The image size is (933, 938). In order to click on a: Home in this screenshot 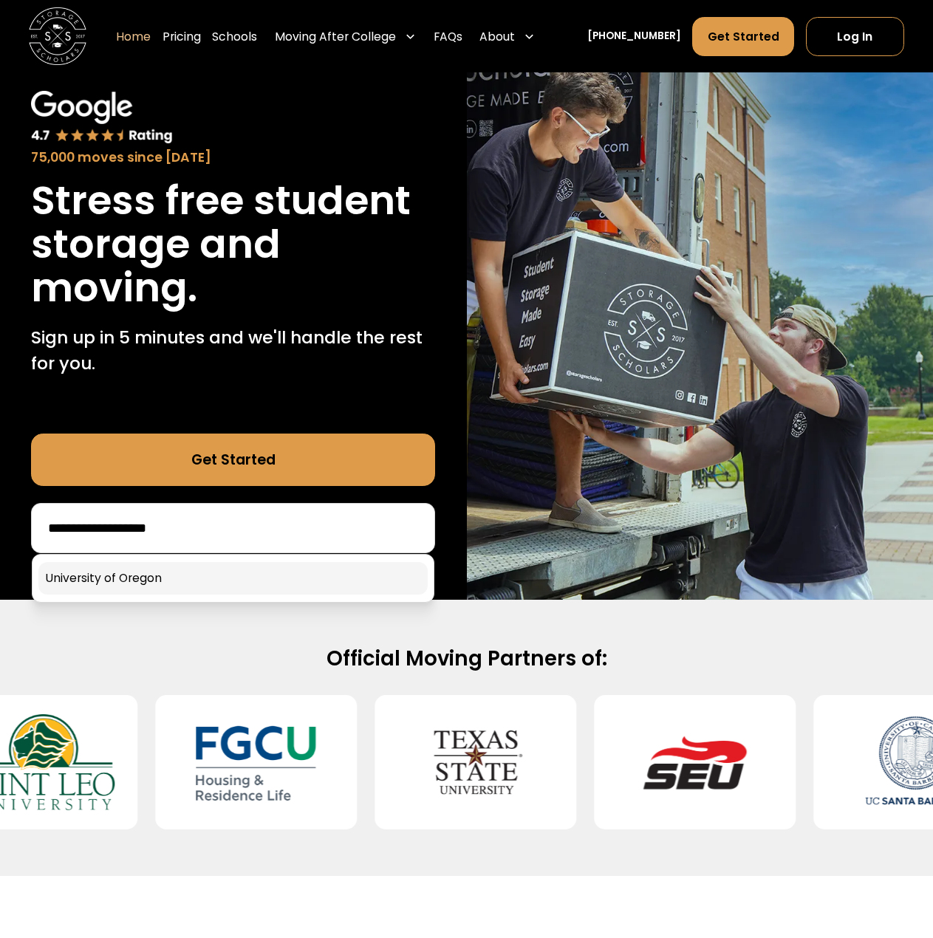, I will do `click(133, 36)`.